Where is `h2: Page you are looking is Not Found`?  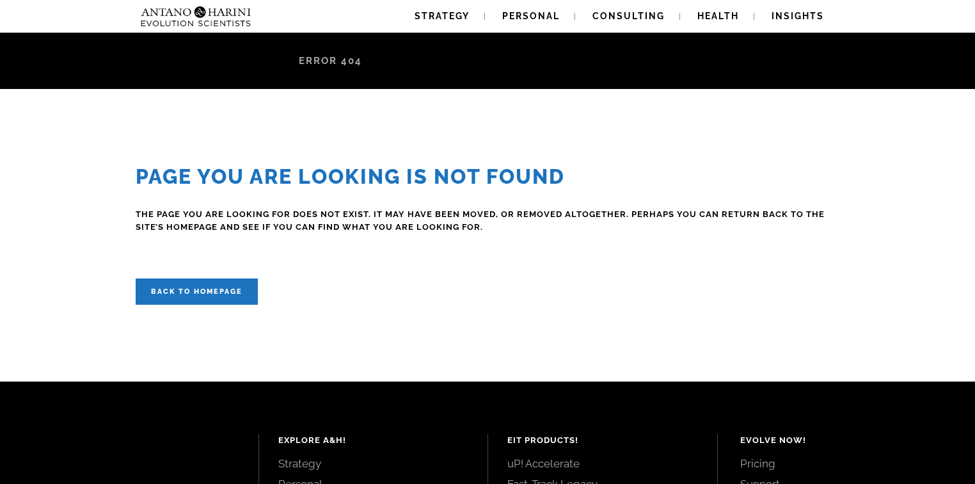 h2: Page you are looking is Not Found is located at coordinates (488, 177).